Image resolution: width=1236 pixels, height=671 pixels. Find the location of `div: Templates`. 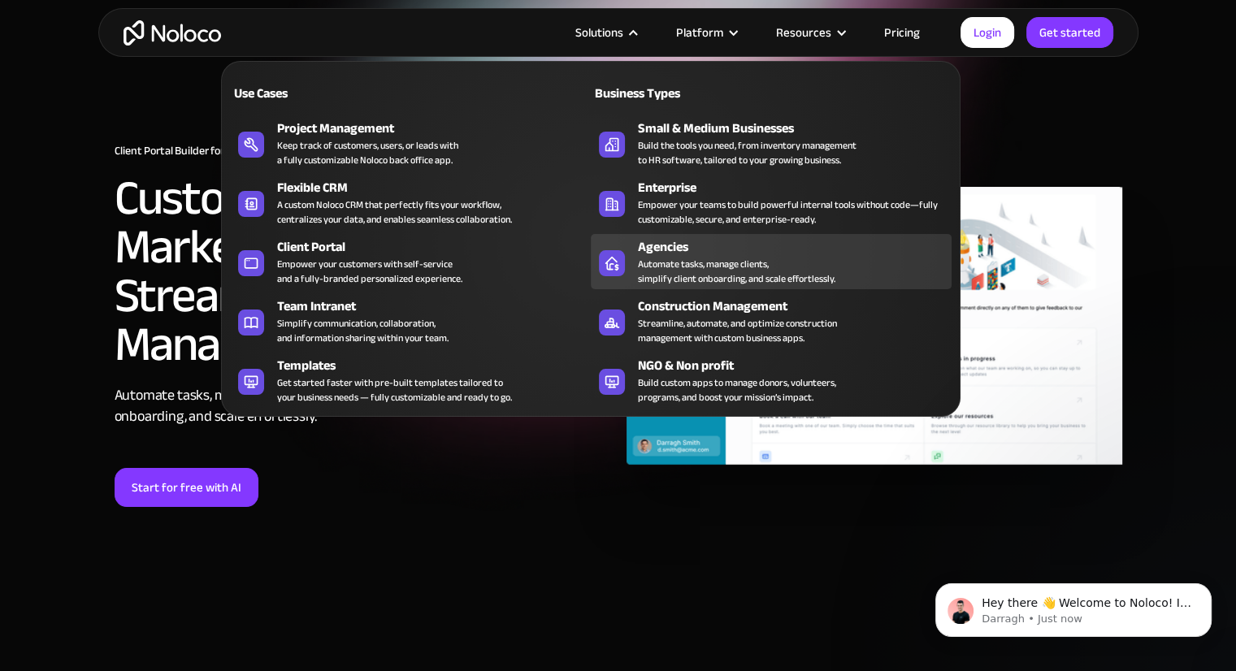

div: Templates is located at coordinates (437, 366).